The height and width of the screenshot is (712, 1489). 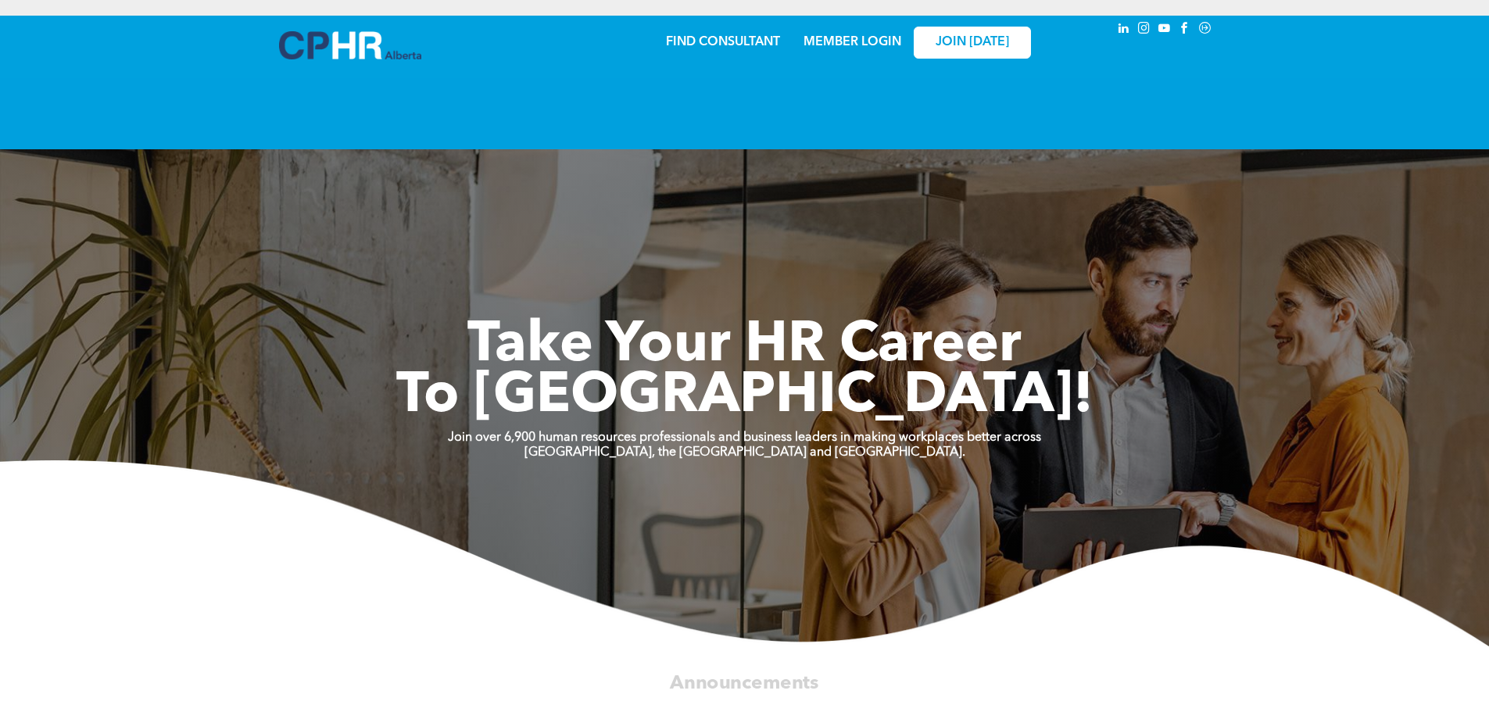 I want to click on a: linkedin, so click(x=1124, y=30).